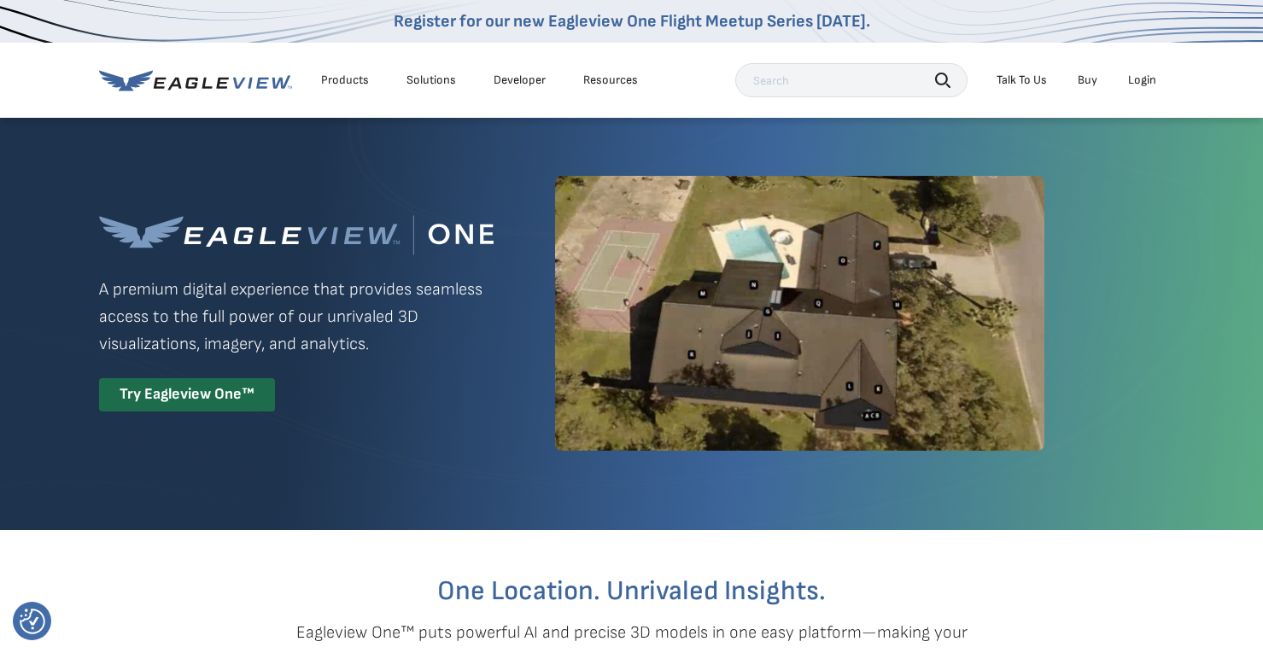 Image resolution: width=1263 pixels, height=653 pixels. Describe the element at coordinates (632, 592) in the screenshot. I see `h2: One Location. Unrivaled Insights.` at that location.